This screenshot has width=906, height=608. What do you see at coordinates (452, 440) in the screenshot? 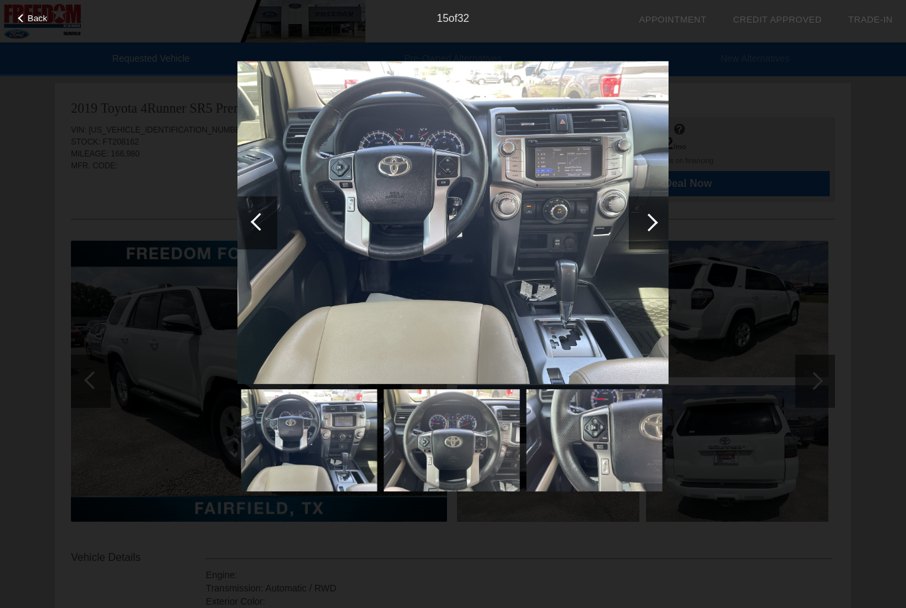
I see `img: 16.jpg` at bounding box center [452, 440].